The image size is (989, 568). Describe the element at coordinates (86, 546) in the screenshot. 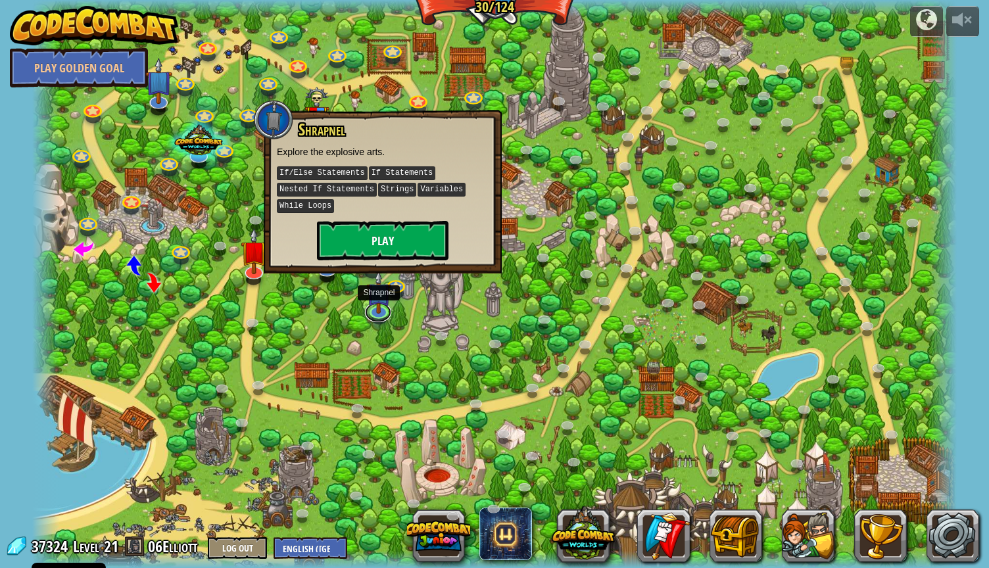

I see `span: Level` at that location.